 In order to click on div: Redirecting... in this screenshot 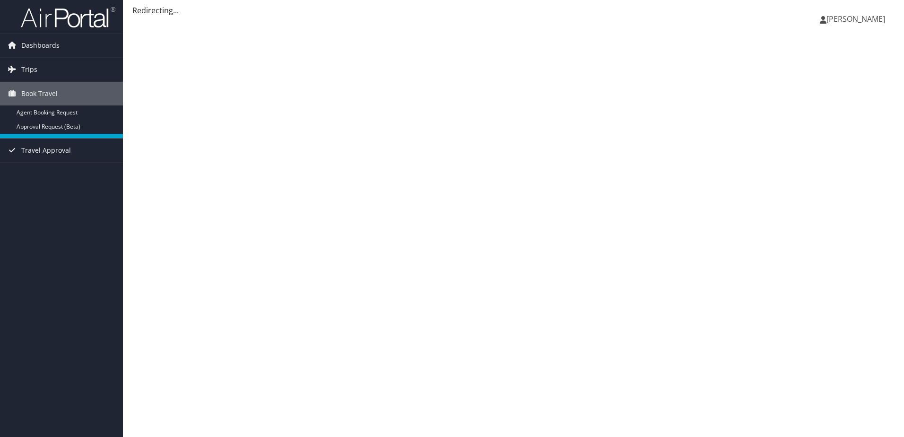, I will do `click(513, 10)`.